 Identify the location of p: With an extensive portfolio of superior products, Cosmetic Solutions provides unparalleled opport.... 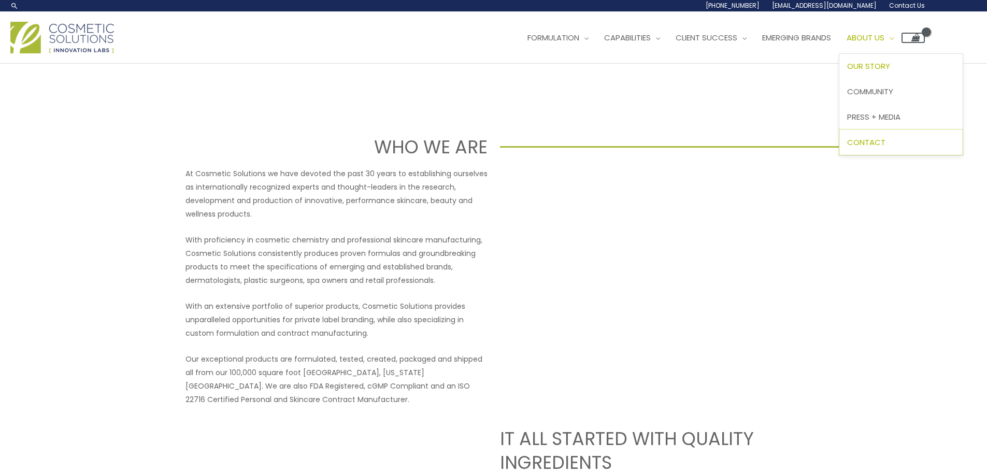
(336, 320).